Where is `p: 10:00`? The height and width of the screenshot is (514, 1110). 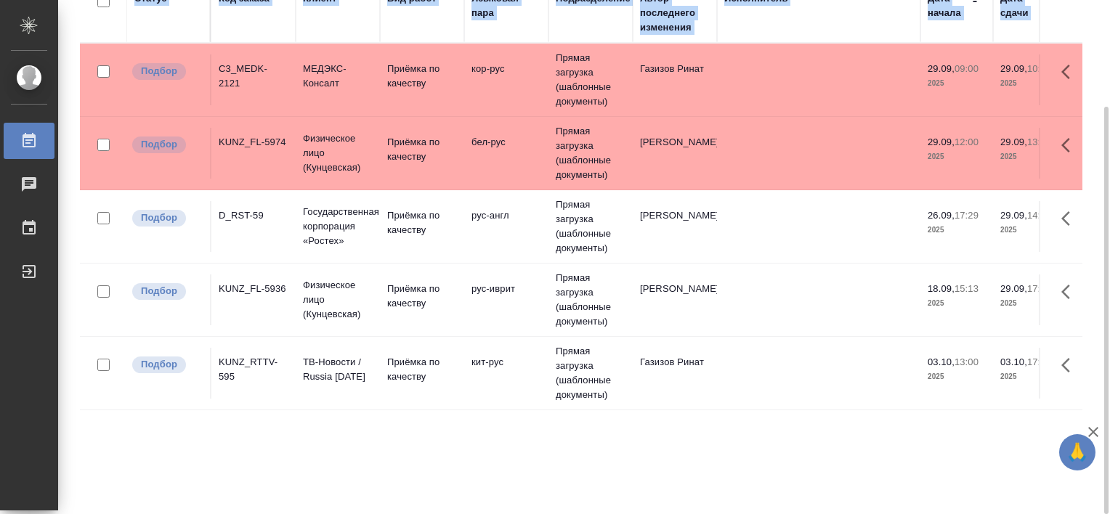 p: 10:00 is located at coordinates (1039, 68).